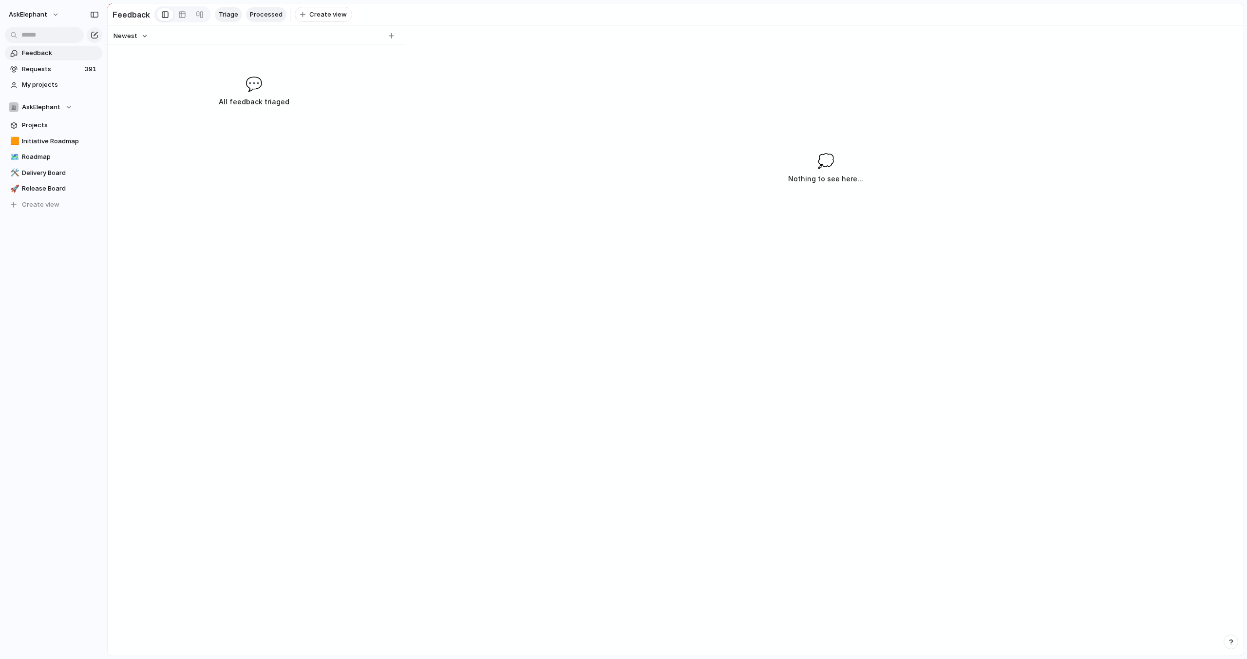  Describe the element at coordinates (92, 69) in the screenshot. I see `span: 391` at that location.